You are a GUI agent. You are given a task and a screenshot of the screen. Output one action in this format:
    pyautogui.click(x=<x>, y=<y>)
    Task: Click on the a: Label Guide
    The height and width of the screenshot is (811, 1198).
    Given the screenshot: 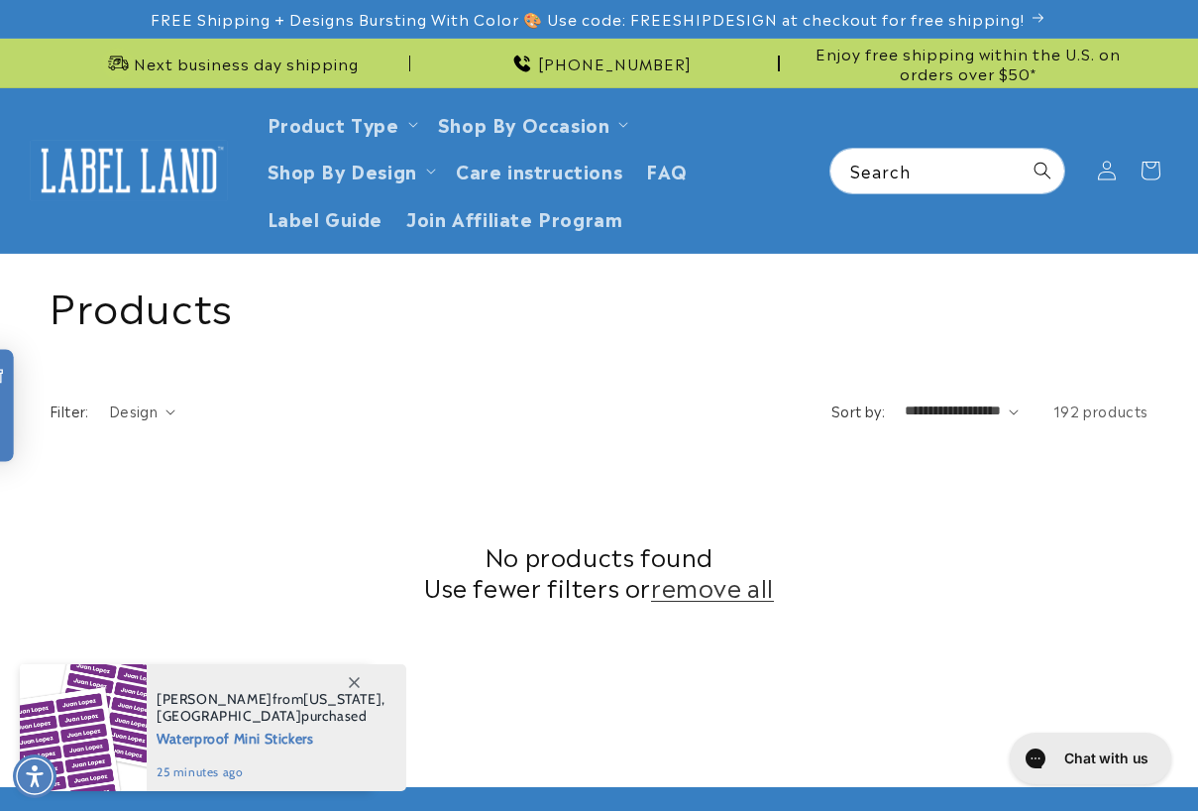 What is the action you would take?
    pyautogui.click(x=325, y=217)
    